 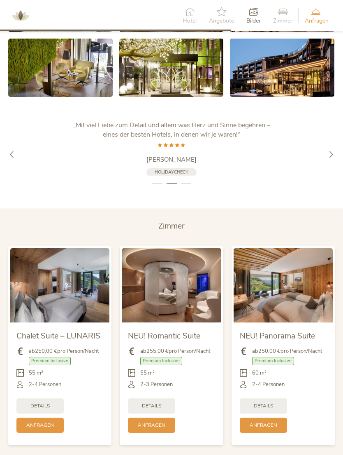 What do you see at coordinates (157, 352) in the screenshot?
I see `b: 255,00 €` at bounding box center [157, 352].